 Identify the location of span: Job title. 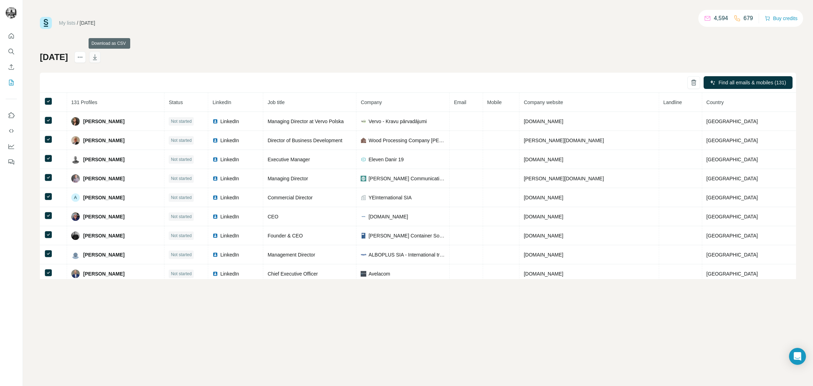
(276, 102).